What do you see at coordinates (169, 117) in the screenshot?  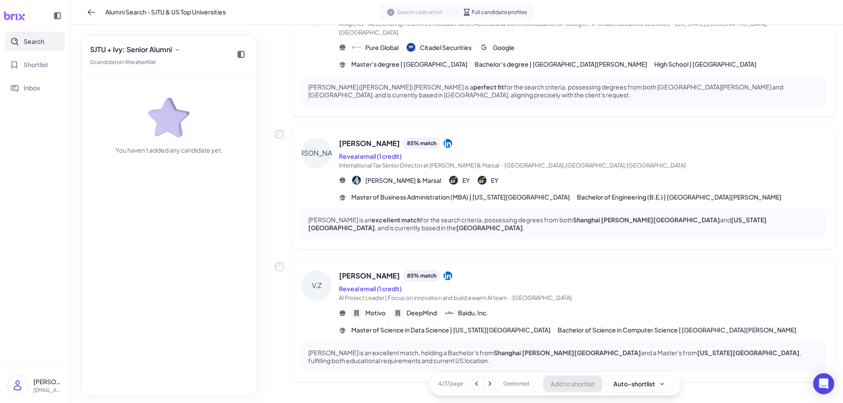 I see `img: star` at bounding box center [169, 117].